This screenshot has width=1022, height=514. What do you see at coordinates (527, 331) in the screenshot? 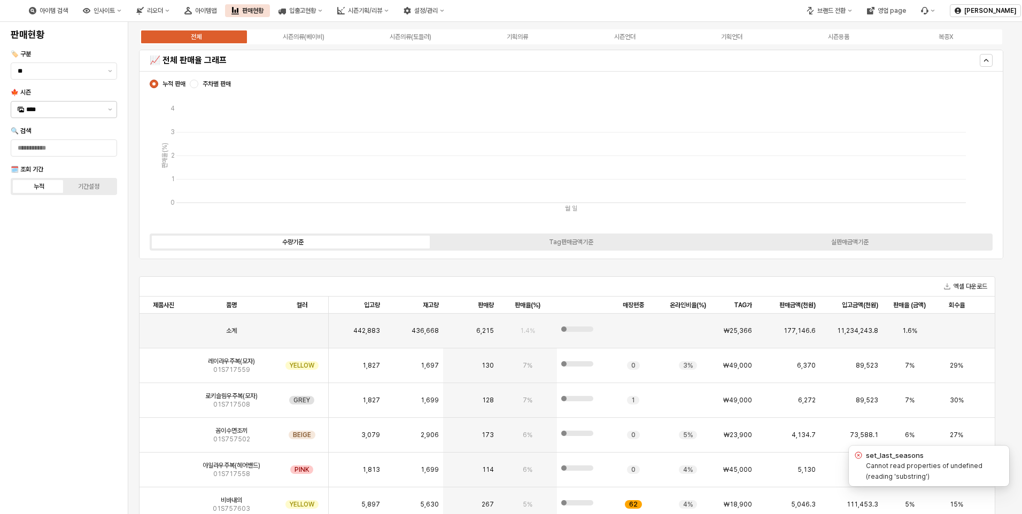
I see `span: 1.4%` at bounding box center [527, 331].